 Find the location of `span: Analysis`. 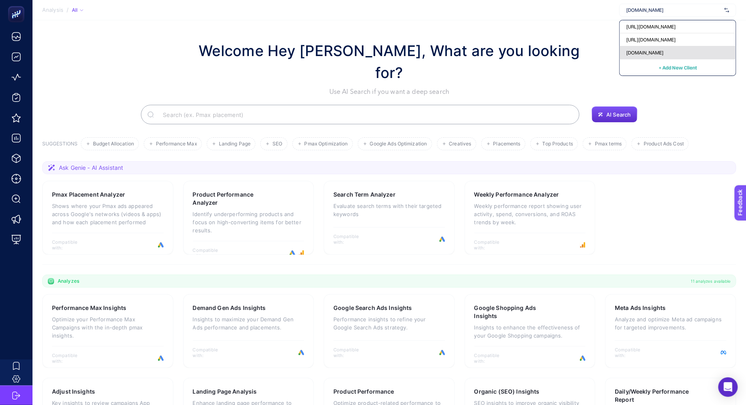

span: Analysis is located at coordinates (53, 10).